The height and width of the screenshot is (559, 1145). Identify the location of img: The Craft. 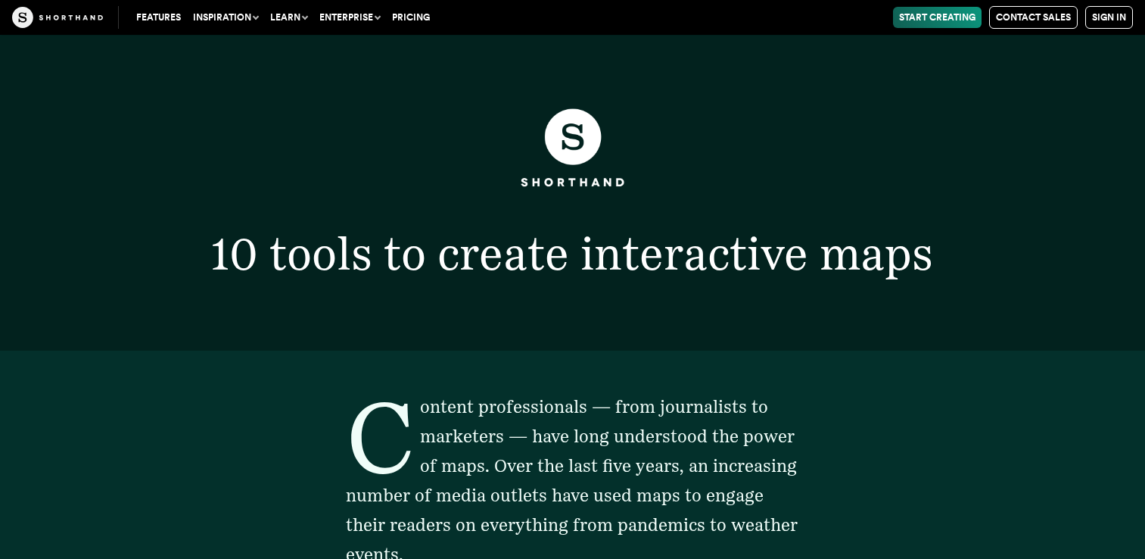
(58, 17).